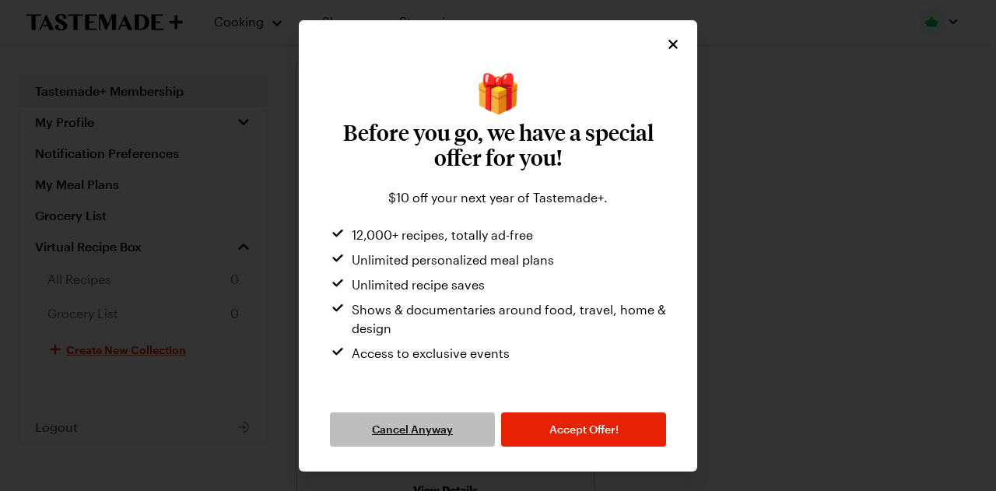  What do you see at coordinates (498, 145) in the screenshot?
I see `h3: Before you go, we have a special offer for you!` at bounding box center [498, 145].